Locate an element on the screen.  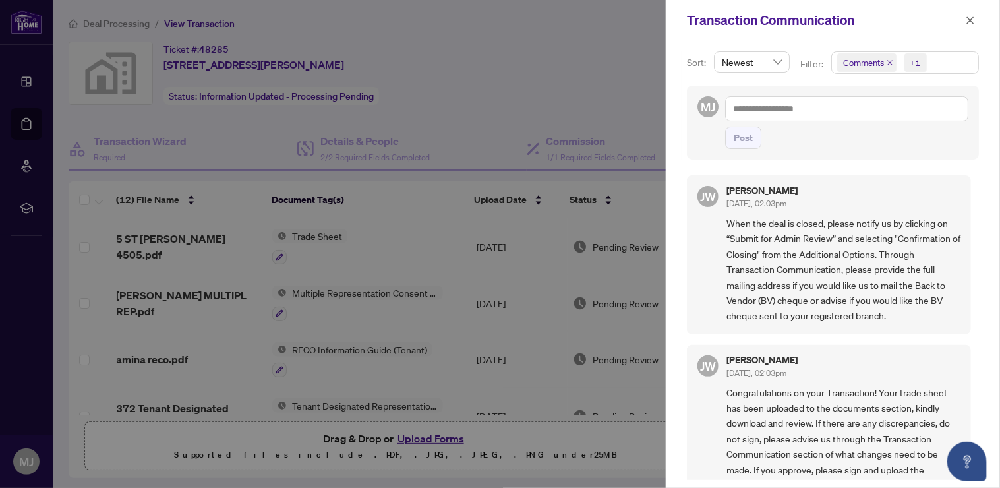
div: +1 is located at coordinates (916, 63).